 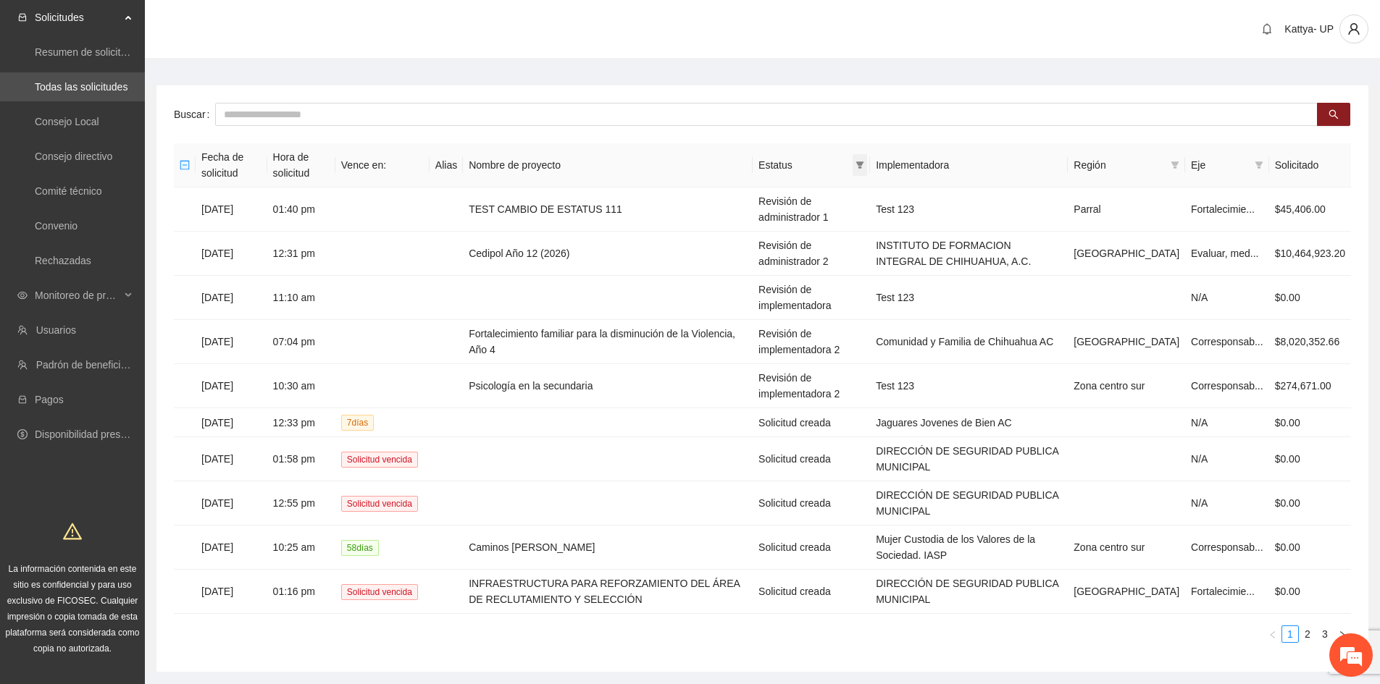 What do you see at coordinates (968, 423) in the screenshot?
I see `td: Jaguares Jovenes de Bien AC` at bounding box center [968, 423].